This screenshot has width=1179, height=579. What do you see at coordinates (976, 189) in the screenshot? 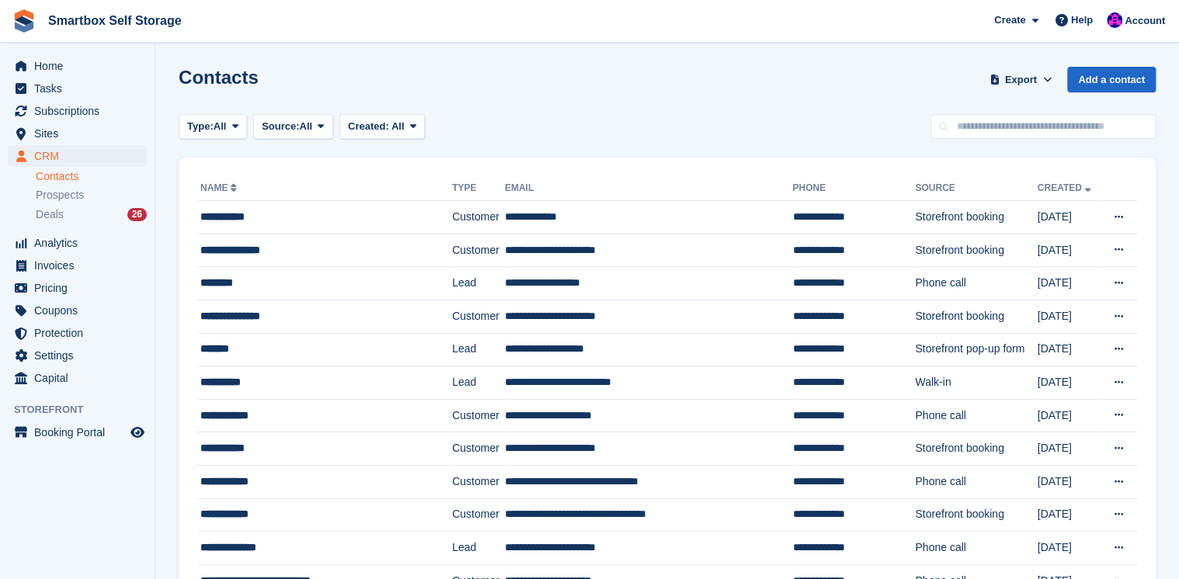
I see `th: Source` at bounding box center [976, 189].